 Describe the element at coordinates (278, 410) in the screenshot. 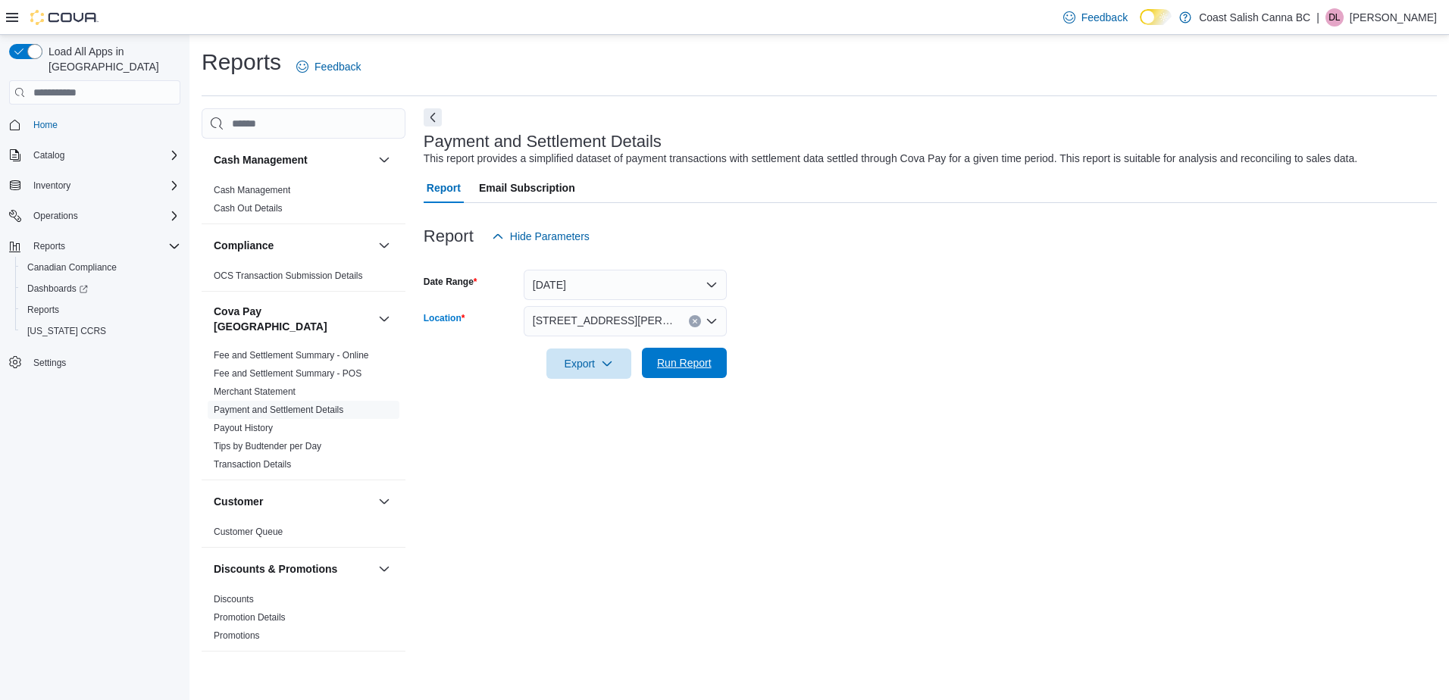

I see `a: Payment and Settlement Details` at that location.